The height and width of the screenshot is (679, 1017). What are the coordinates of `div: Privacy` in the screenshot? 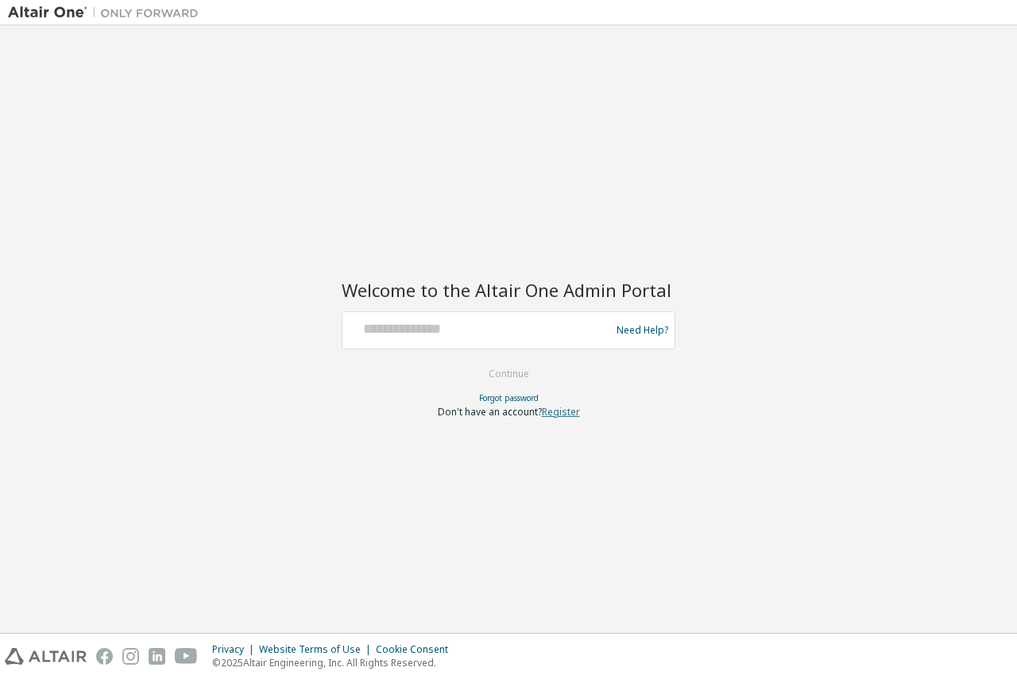 It's located at (235, 650).